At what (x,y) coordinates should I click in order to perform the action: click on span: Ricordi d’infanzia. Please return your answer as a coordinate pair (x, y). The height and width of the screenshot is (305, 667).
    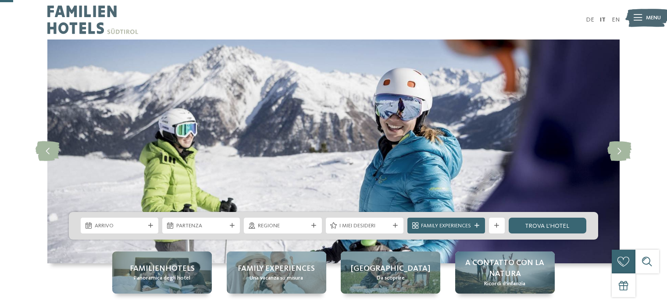
    Looking at the image, I should click on (504, 284).